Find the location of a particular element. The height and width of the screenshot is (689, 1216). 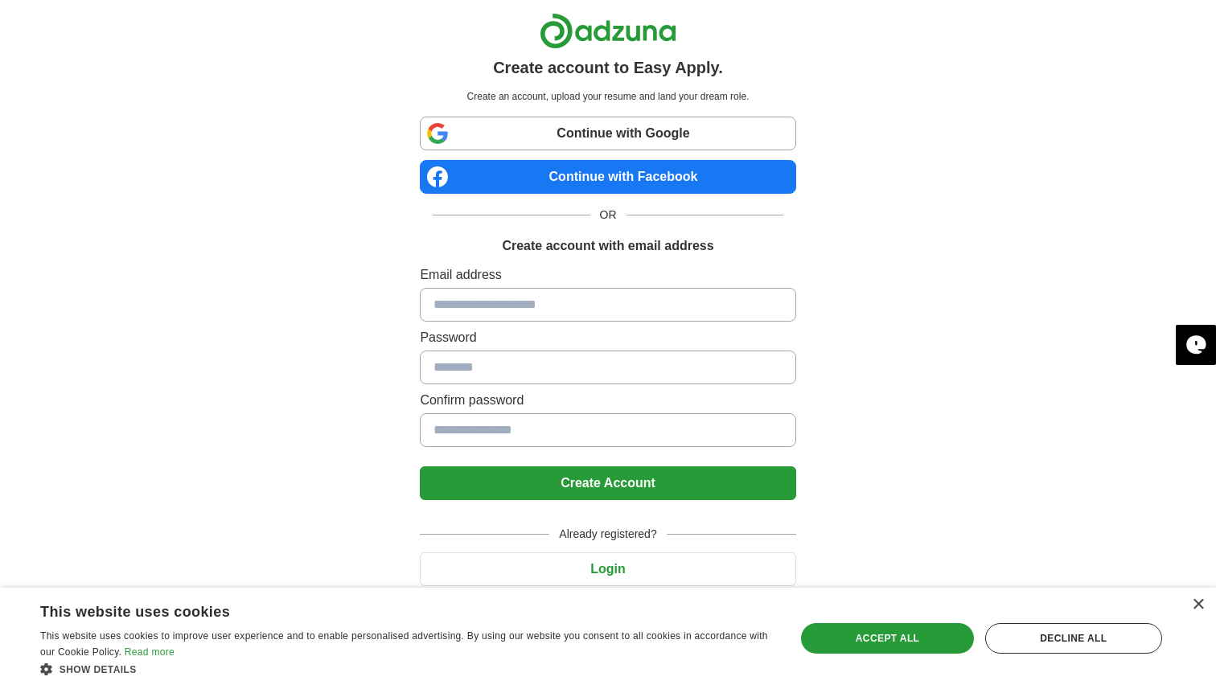

button: Create Account is located at coordinates (607, 483).